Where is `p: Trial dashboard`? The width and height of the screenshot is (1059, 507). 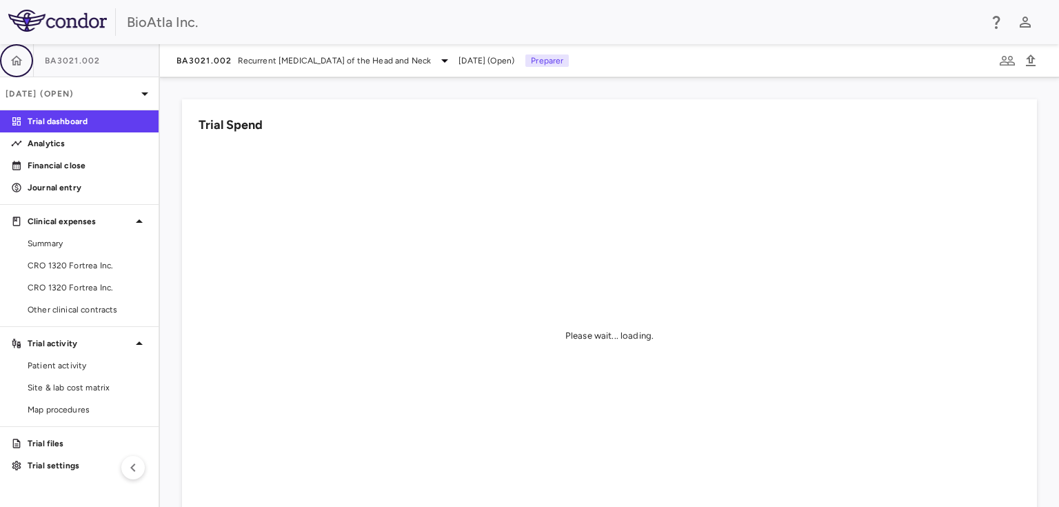
p: Trial dashboard is located at coordinates (88, 121).